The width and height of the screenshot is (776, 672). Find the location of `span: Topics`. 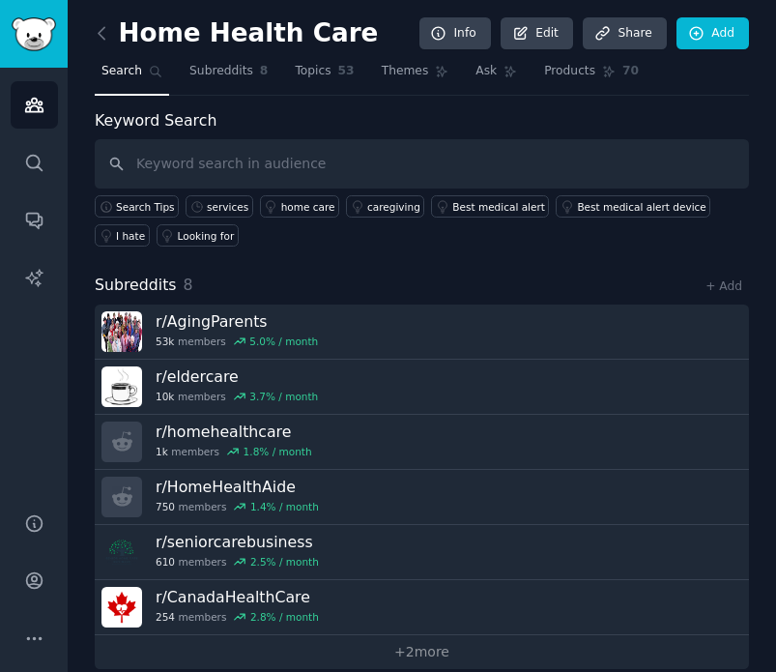

span: Topics is located at coordinates (312, 72).